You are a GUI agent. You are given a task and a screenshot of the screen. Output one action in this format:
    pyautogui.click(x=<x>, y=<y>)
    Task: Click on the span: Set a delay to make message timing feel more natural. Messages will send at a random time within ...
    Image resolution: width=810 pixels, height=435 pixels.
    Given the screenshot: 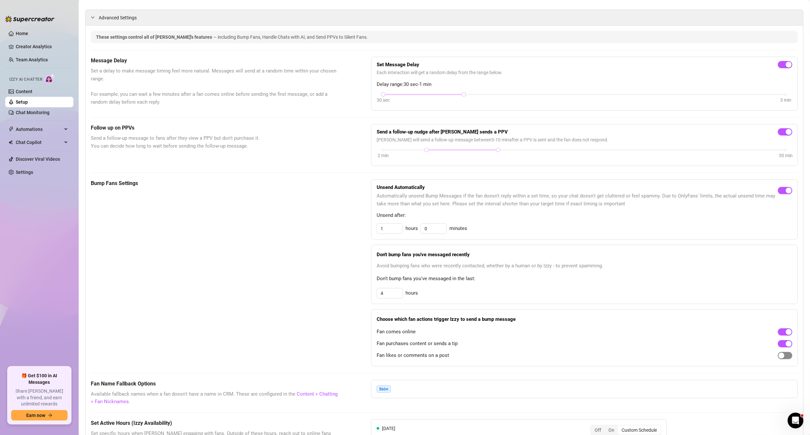 What is the action you would take?
    pyautogui.click(x=214, y=87)
    